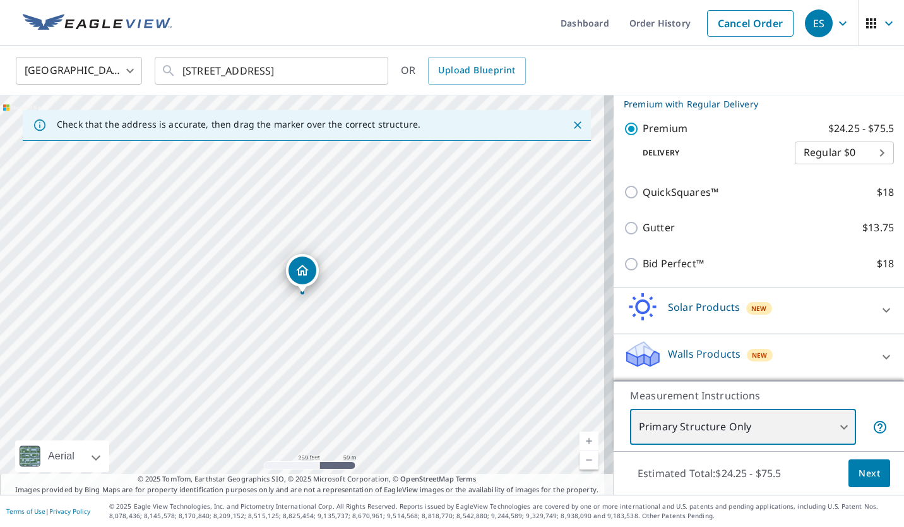 The width and height of the screenshot is (904, 527). Describe the element at coordinates (466, 478) in the screenshot. I see `a: Terms` at that location.